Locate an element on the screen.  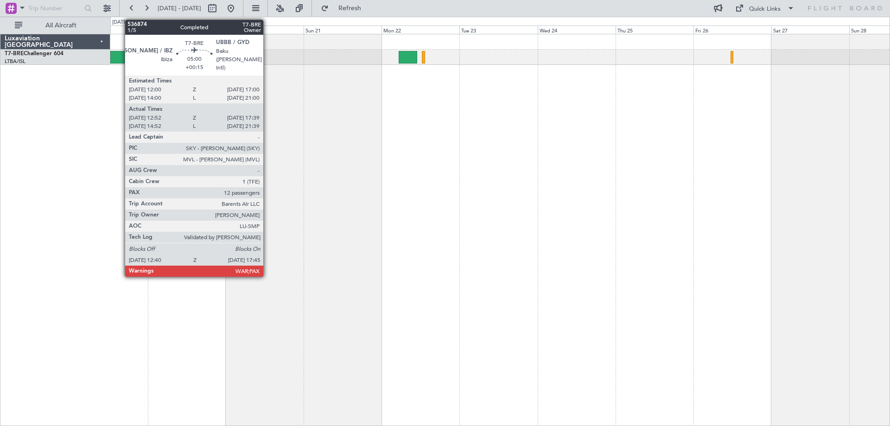
div: Sat 20 is located at coordinates (265, 30).